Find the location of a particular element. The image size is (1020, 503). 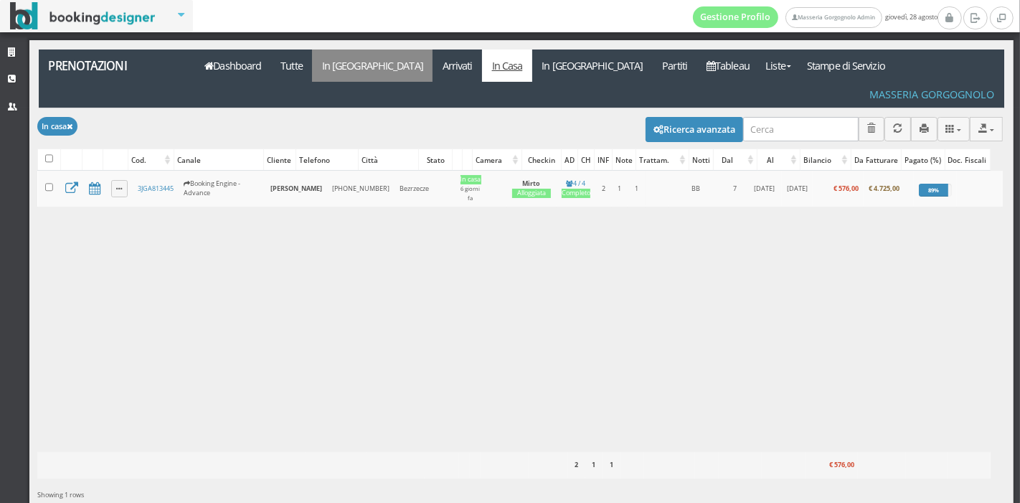

td: 2 is located at coordinates (603, 189).